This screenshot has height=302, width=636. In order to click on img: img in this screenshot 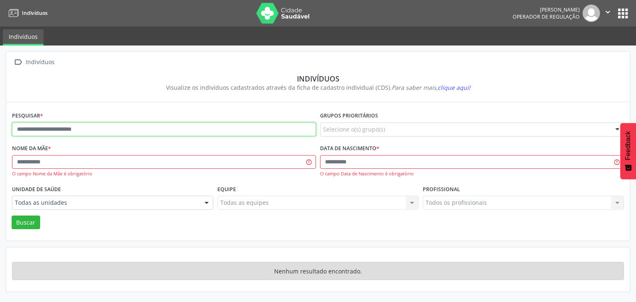, I will do `click(591, 13)`.